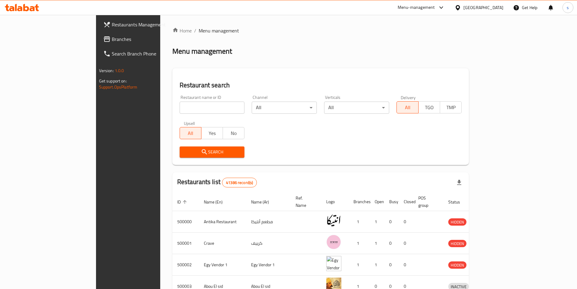 Image resolution: width=577 pixels, height=289 pixels. Describe the element at coordinates (223, 221) in the screenshot. I see `td: Antika Restaurant` at that location.